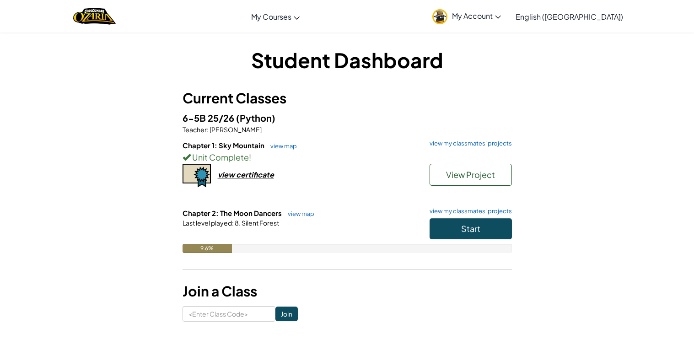 This screenshot has width=694, height=350. Describe the element at coordinates (271, 16) in the screenshot. I see `span: My Courses` at that location.